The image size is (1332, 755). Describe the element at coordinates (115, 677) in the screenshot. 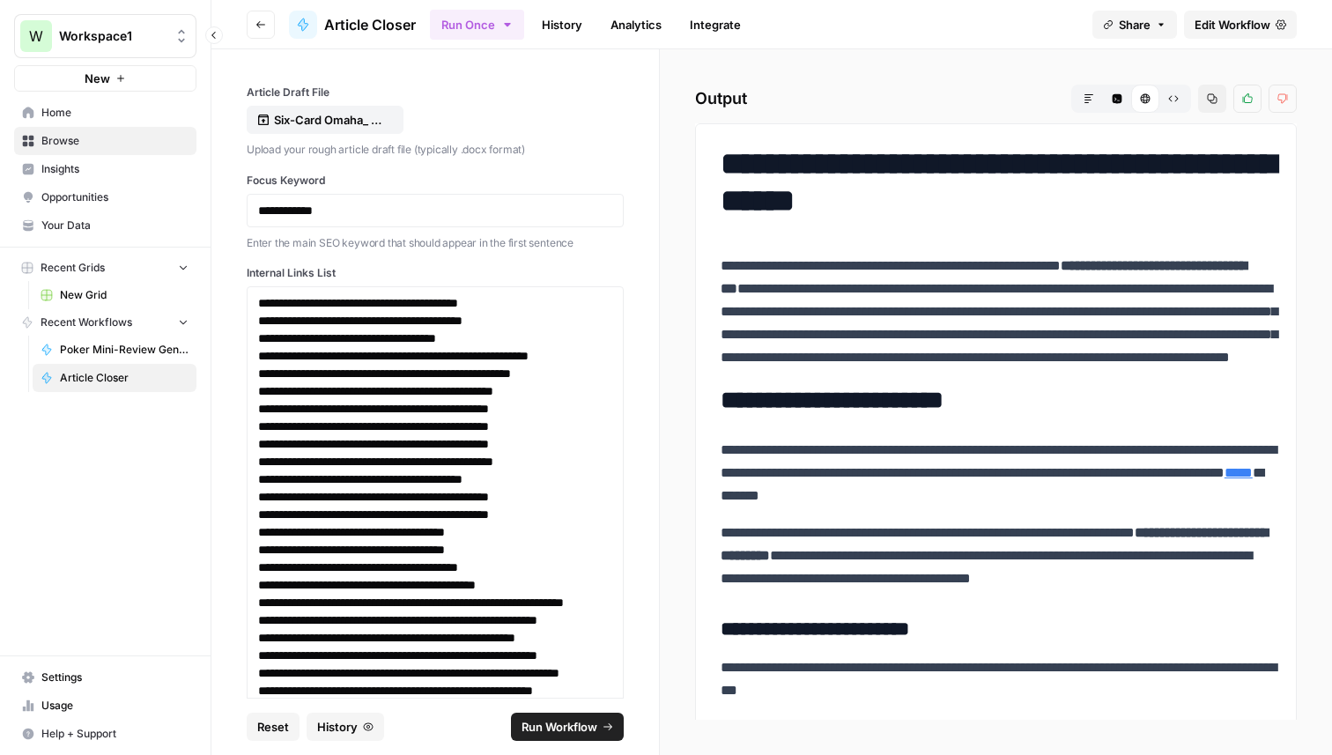

I see `span: Settings` at that location.